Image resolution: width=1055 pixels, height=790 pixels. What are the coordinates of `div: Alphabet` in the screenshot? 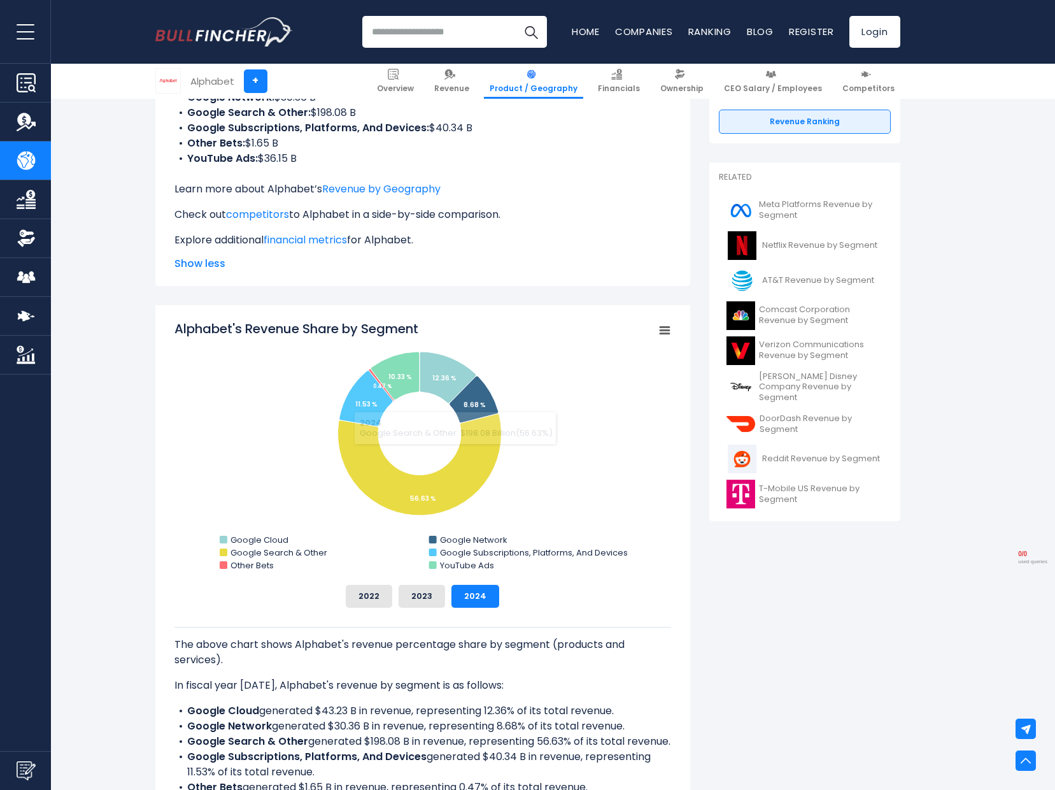 It's located at (212, 81).